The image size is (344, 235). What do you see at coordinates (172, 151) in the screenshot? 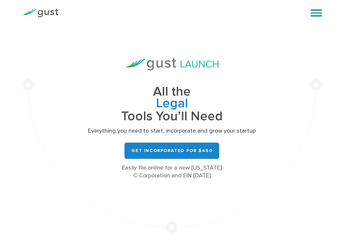
I see `a: Get Incorporated for $450` at bounding box center [172, 151].